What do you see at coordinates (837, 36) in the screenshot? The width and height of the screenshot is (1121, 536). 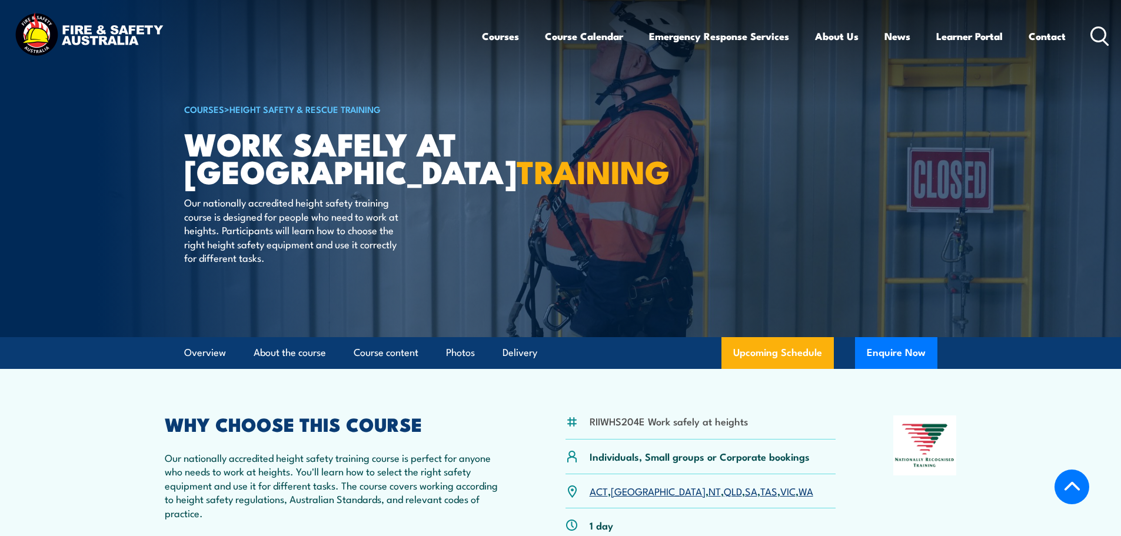 I see `a: About Us` at bounding box center [837, 36].